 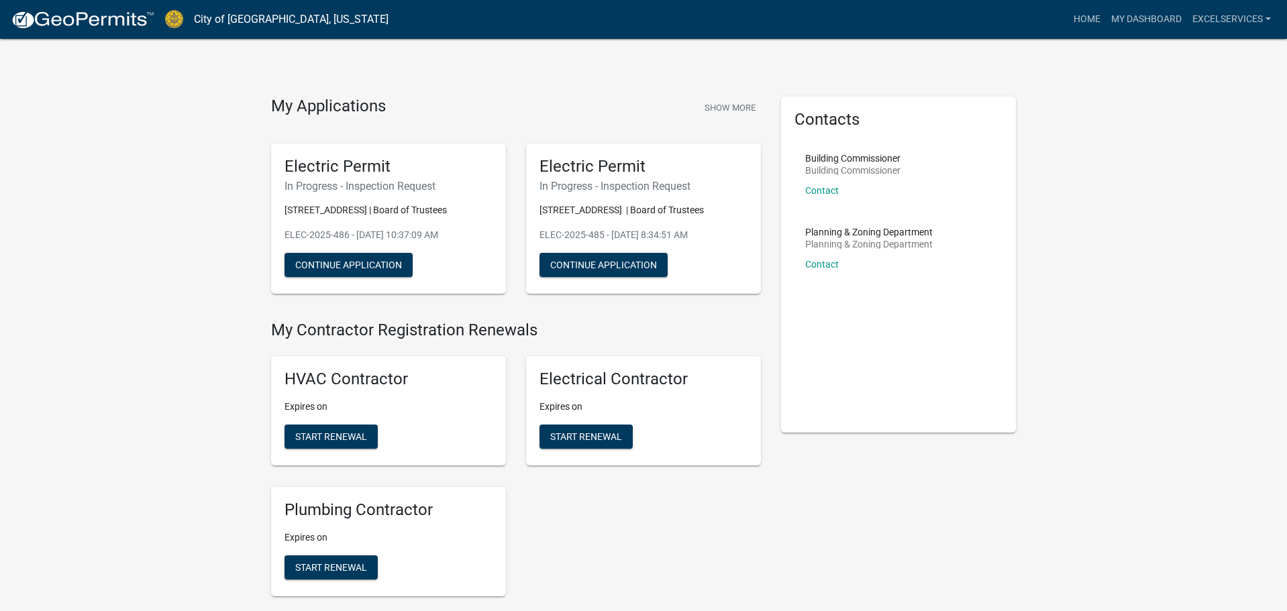 I want to click on h5: Contacts, so click(x=898, y=119).